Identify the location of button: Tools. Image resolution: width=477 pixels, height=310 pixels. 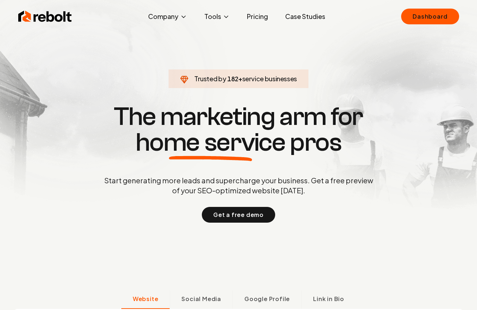
(217, 16).